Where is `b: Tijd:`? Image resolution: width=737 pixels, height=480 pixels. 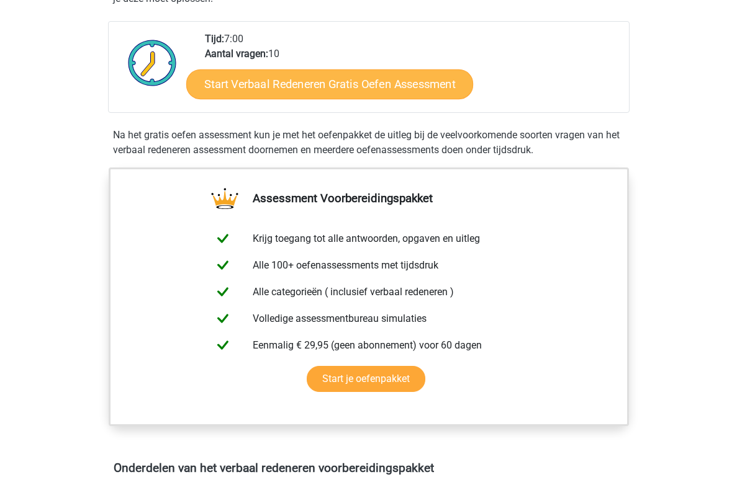
b: Tijd: is located at coordinates (214, 38).